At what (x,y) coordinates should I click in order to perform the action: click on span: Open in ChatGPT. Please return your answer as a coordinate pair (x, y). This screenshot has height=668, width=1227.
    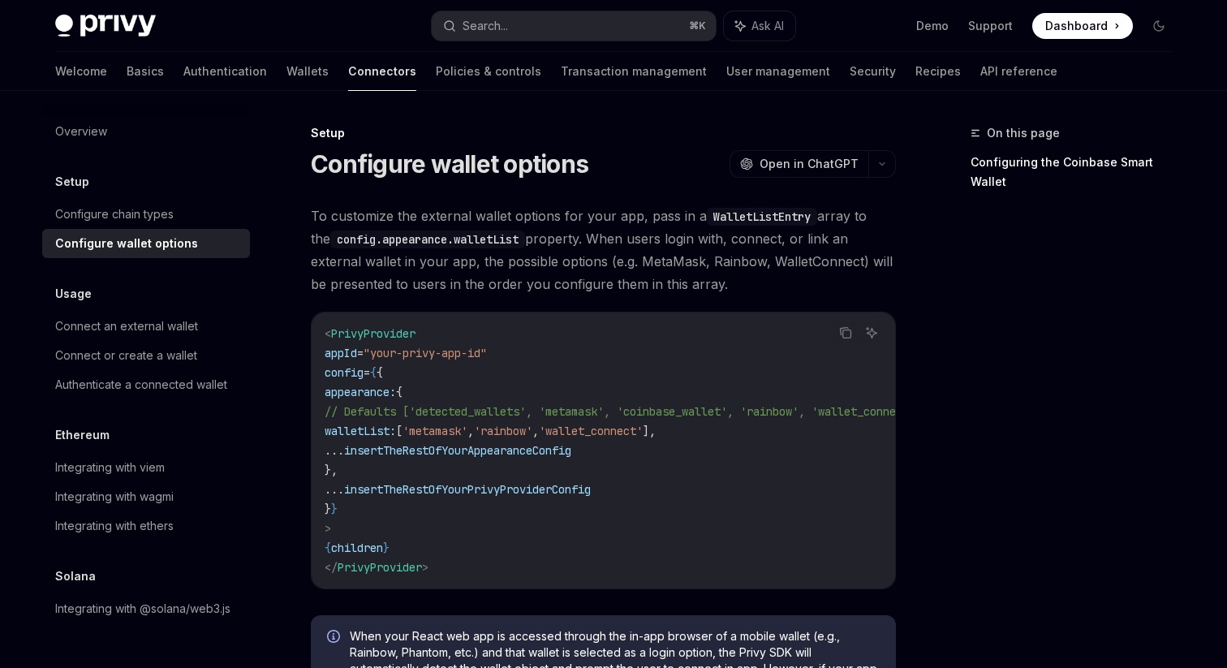
    Looking at the image, I should click on (809, 164).